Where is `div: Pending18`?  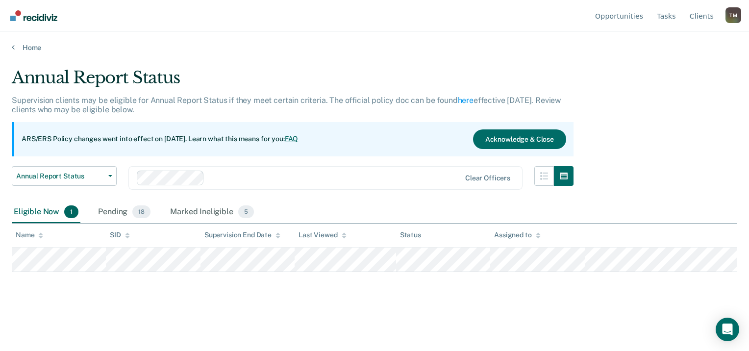
div: Pending18 is located at coordinates (124, 212).